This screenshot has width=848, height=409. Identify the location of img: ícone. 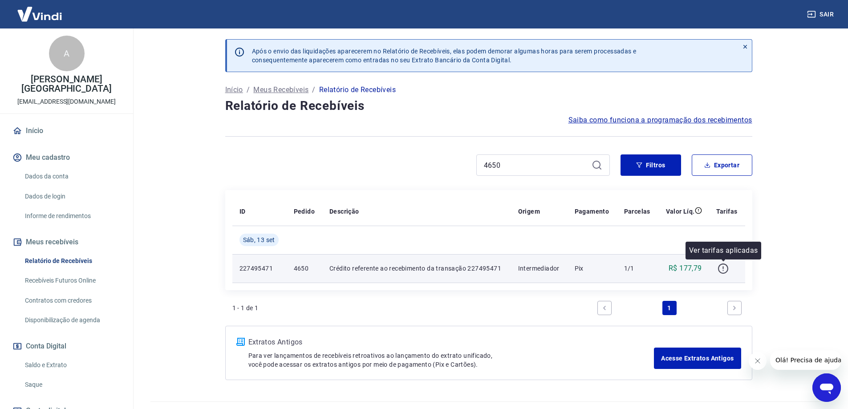
(240, 342).